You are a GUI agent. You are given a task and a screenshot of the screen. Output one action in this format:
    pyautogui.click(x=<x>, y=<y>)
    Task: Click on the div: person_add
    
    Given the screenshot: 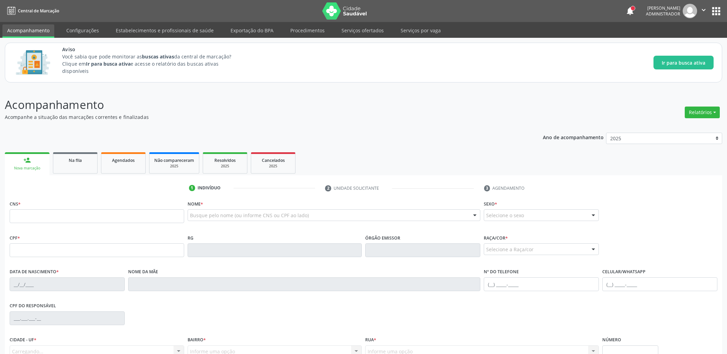 What is the action you would take?
    pyautogui.click(x=27, y=160)
    